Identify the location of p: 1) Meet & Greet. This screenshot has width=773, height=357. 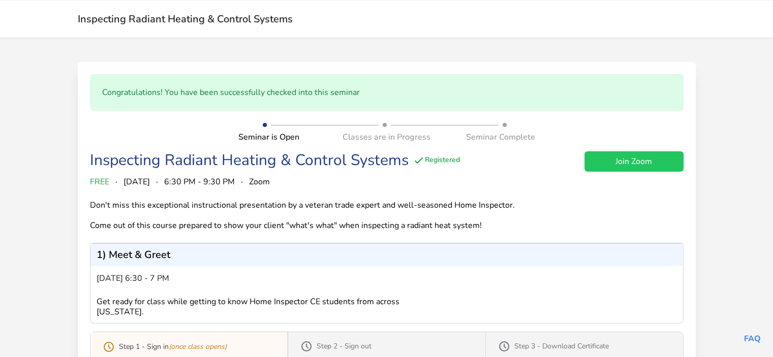
(133, 255).